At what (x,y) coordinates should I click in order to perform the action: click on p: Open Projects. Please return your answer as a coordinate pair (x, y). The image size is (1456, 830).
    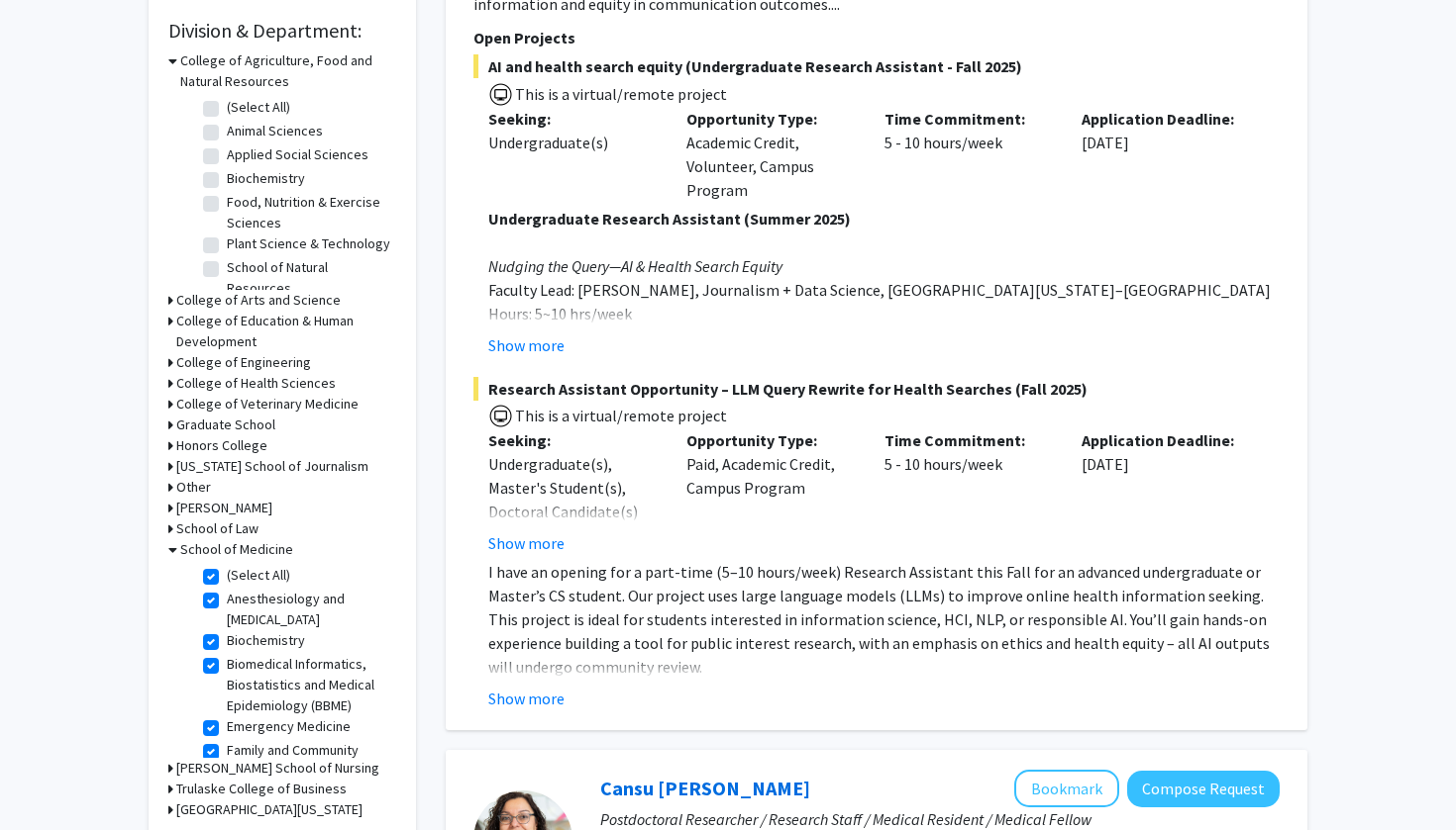
    Looking at the image, I should click on (876, 38).